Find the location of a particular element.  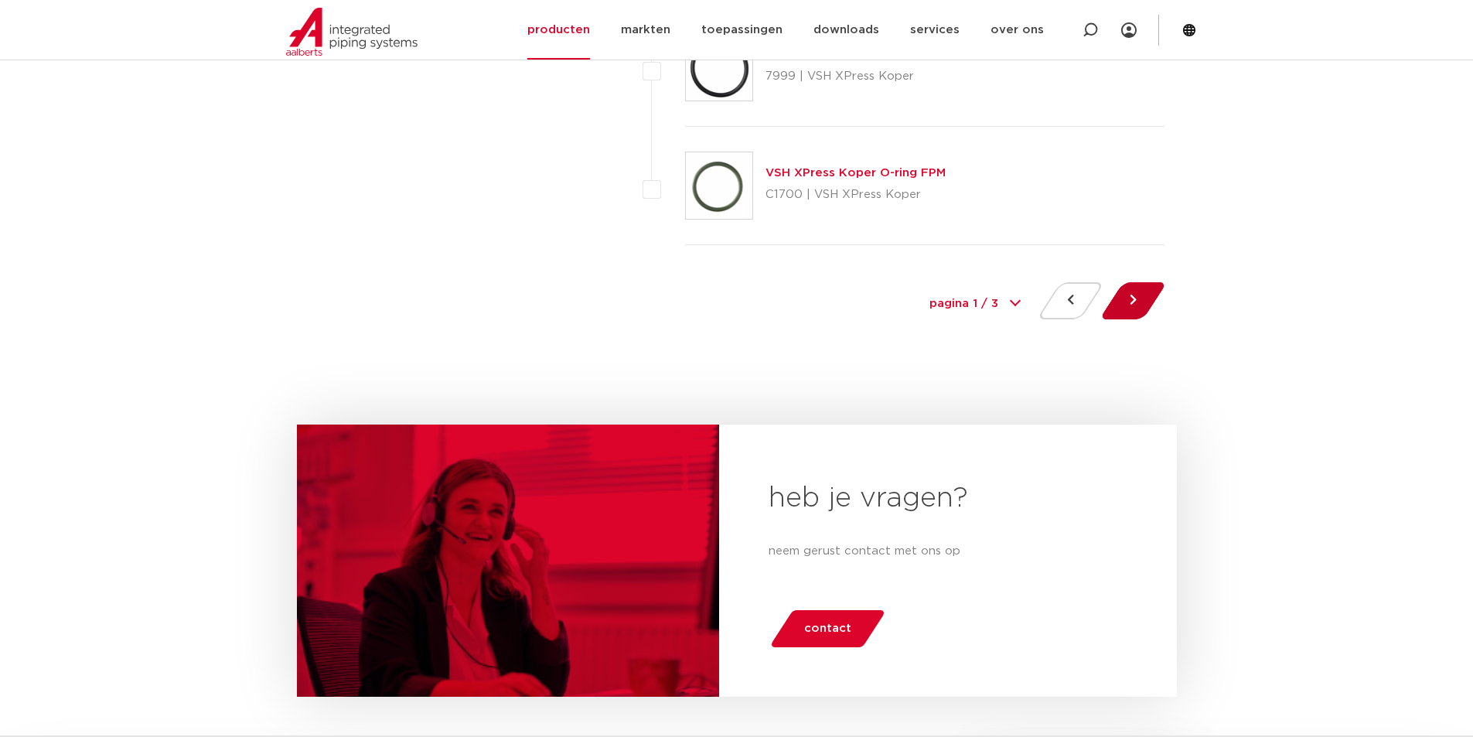

p: 7999 | VSH XPress Koper is located at coordinates (860, 77).